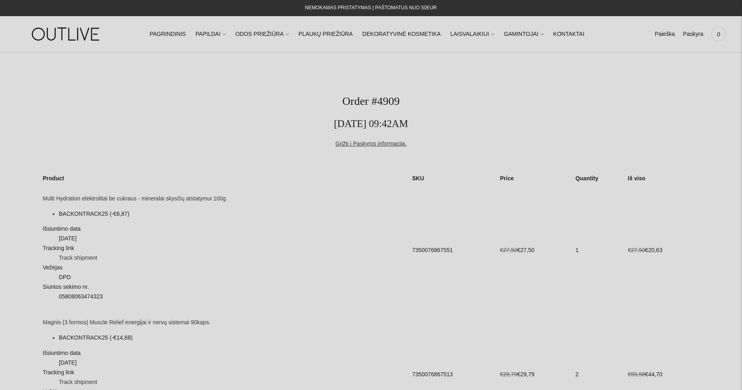 This screenshot has width=742, height=390. Describe the element at coordinates (233, 277) in the screenshot. I see `dd: DPD` at that location.